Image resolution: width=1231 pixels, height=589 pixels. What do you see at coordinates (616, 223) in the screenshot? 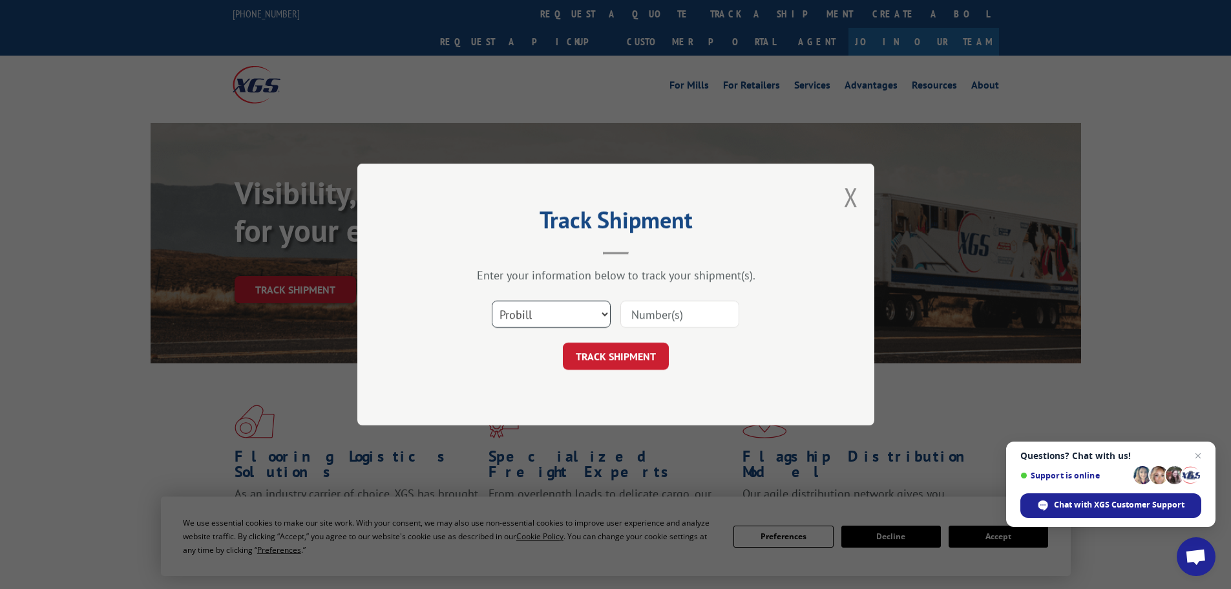
I see `h2: Track Shipment` at bounding box center [616, 223].